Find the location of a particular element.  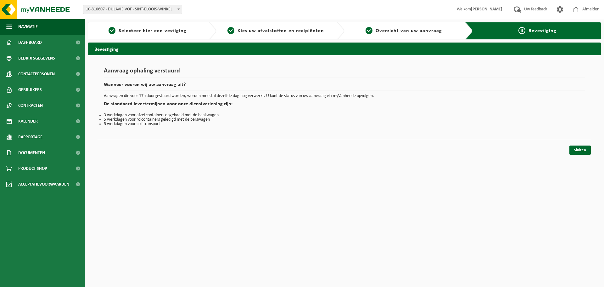

span: Product Shop is located at coordinates (32, 168).